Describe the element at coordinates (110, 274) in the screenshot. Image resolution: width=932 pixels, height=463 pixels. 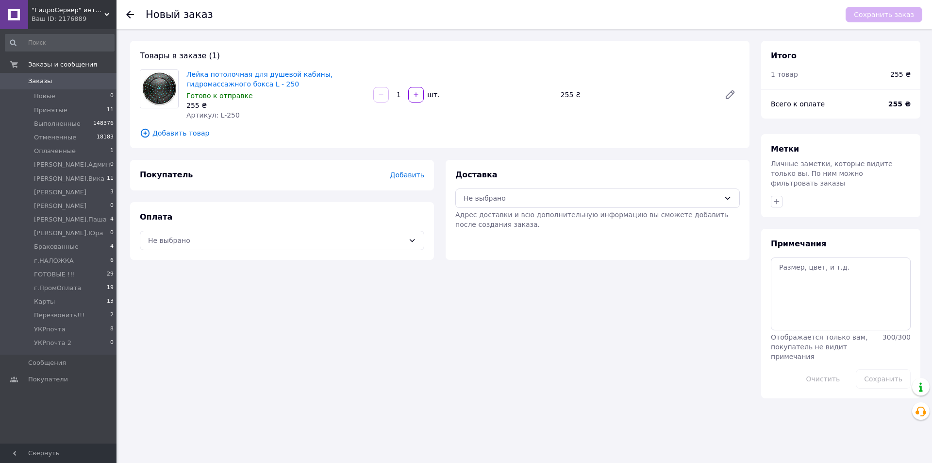
I see `span: 29` at that location.